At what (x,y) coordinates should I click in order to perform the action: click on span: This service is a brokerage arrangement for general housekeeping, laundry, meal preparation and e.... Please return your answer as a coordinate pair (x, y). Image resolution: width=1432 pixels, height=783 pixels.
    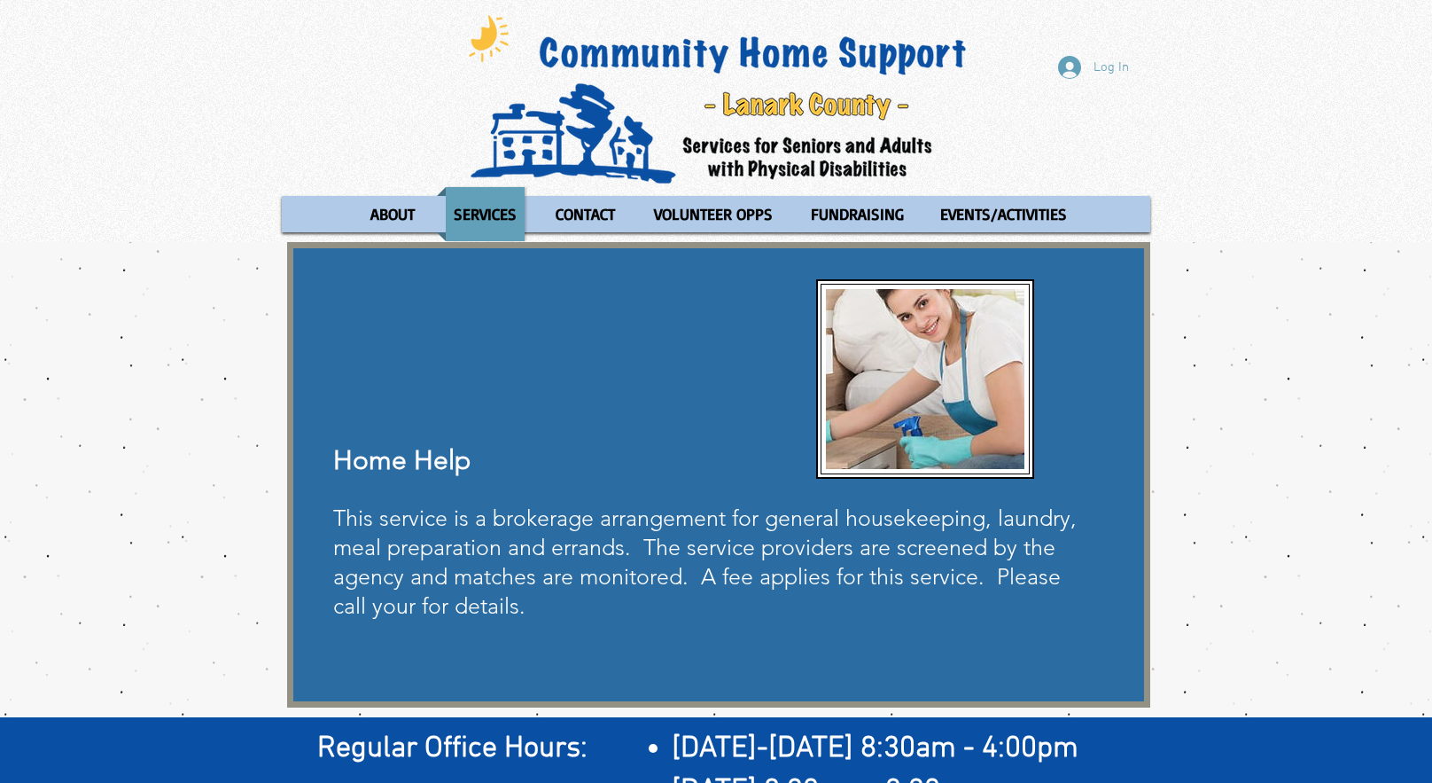
    Looking at the image, I should click on (705, 561).